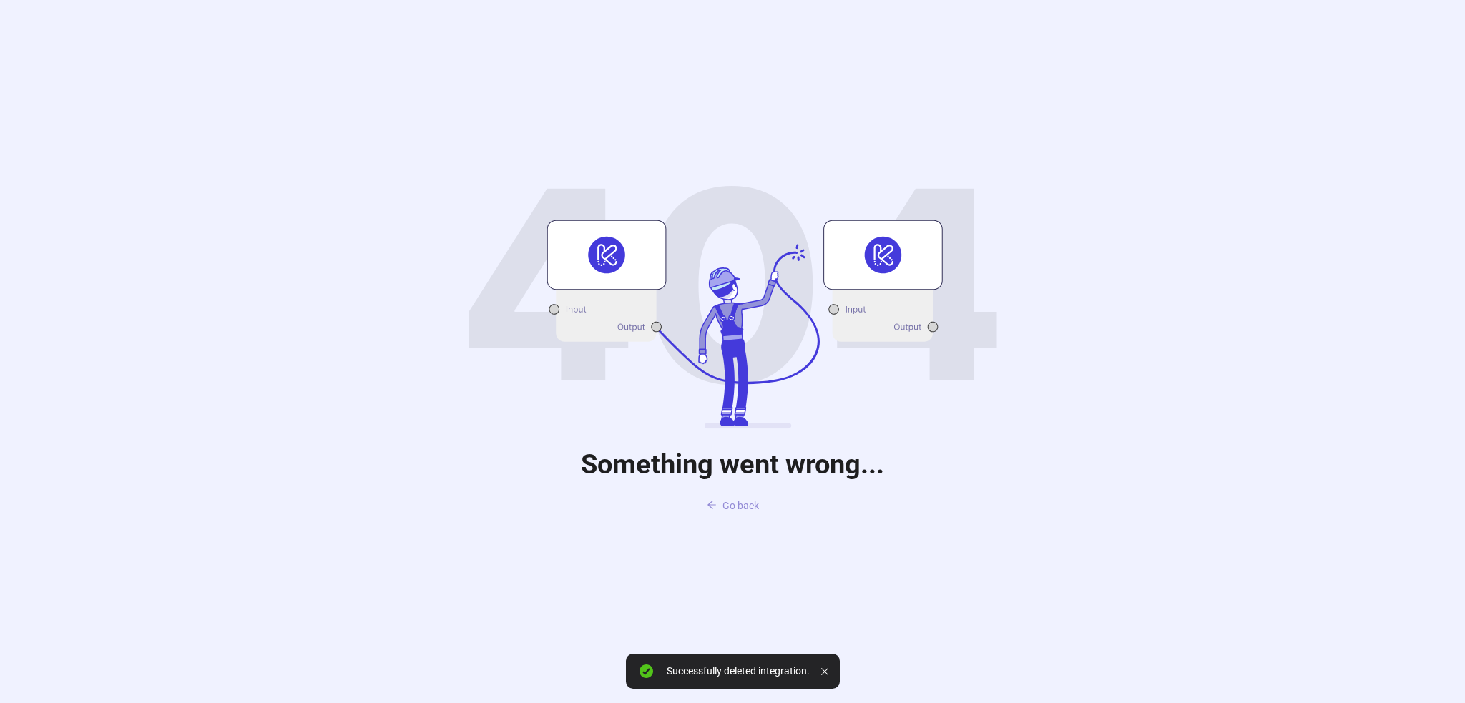 The height and width of the screenshot is (703, 1465). I want to click on span: arrow-left, so click(712, 505).